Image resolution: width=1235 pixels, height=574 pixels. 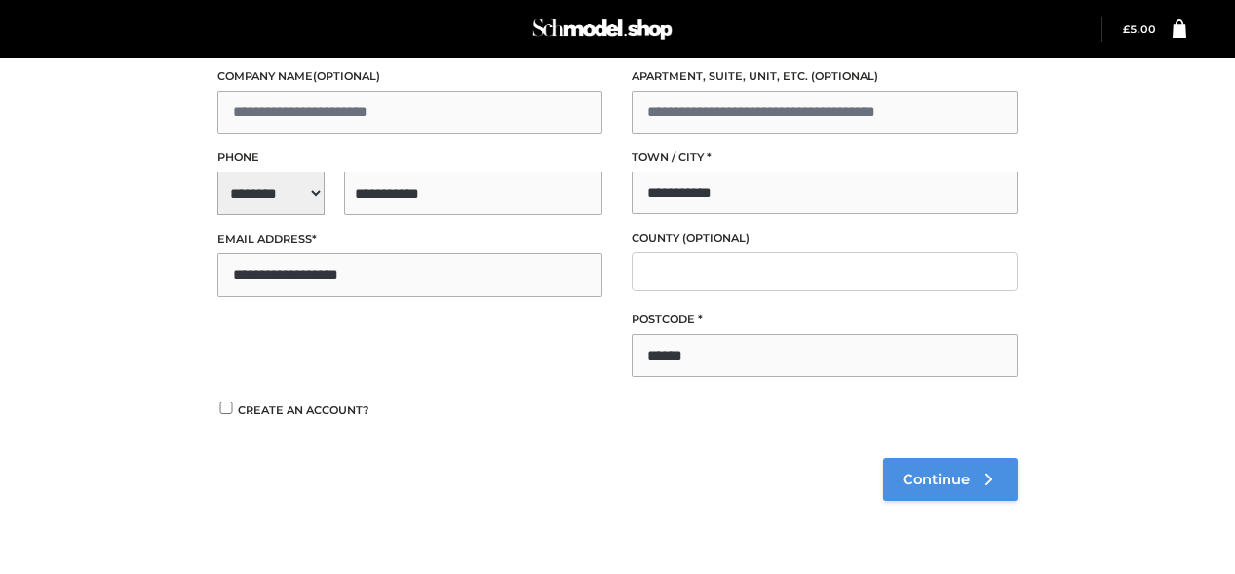 I want to click on label: Phone, so click(x=411, y=157).